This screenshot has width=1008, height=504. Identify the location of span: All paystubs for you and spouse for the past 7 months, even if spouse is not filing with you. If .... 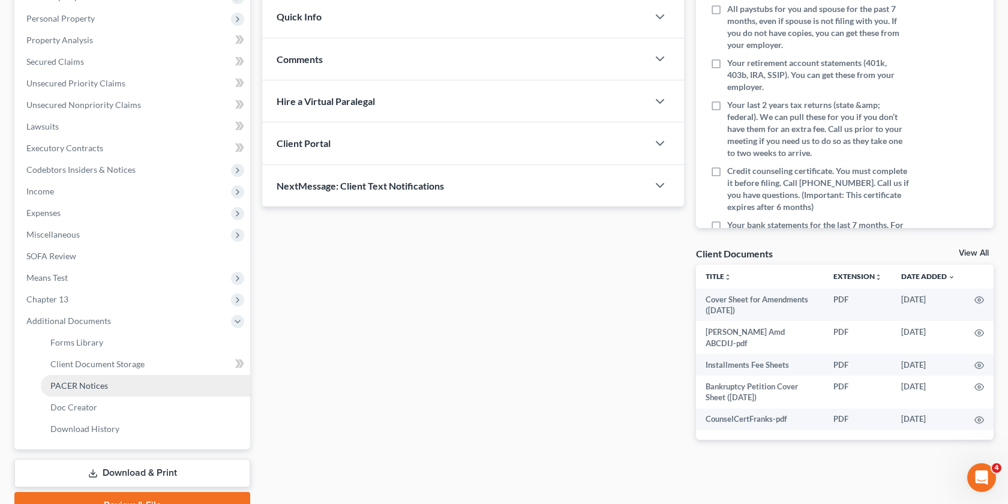
(818, 27).